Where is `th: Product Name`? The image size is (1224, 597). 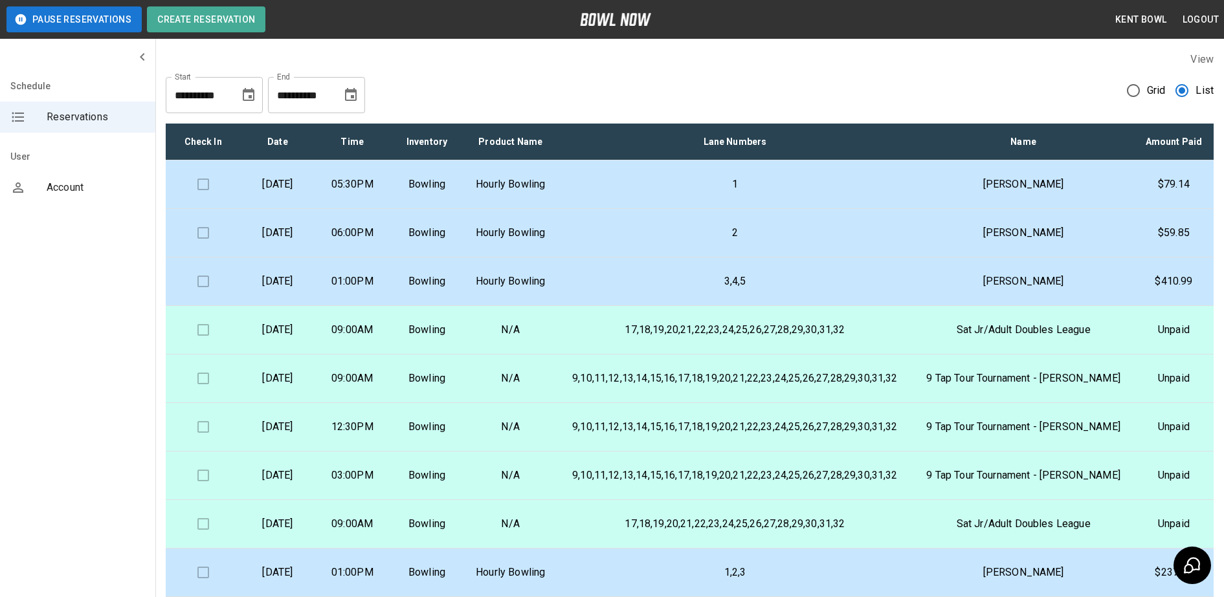
th: Product Name is located at coordinates (510, 142).